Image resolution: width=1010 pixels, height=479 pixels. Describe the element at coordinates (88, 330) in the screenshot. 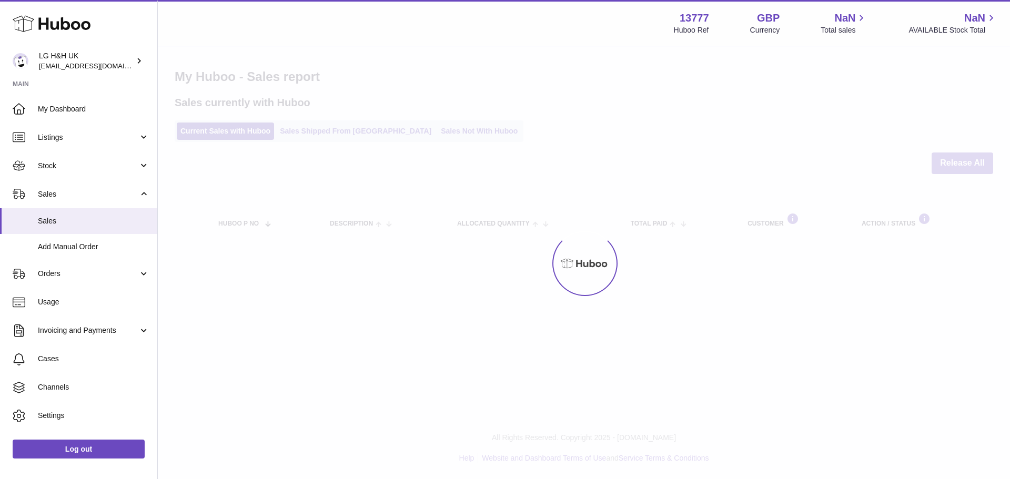

I see `span: Invoicing and Payments` at that location.